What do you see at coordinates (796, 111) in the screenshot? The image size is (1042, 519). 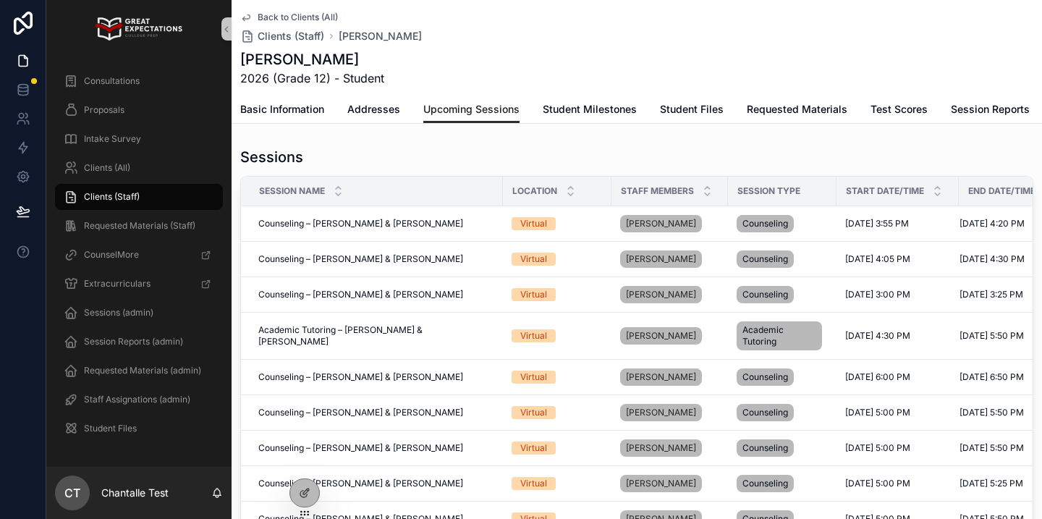 I see `a: Requested Materials` at bounding box center [796, 111].